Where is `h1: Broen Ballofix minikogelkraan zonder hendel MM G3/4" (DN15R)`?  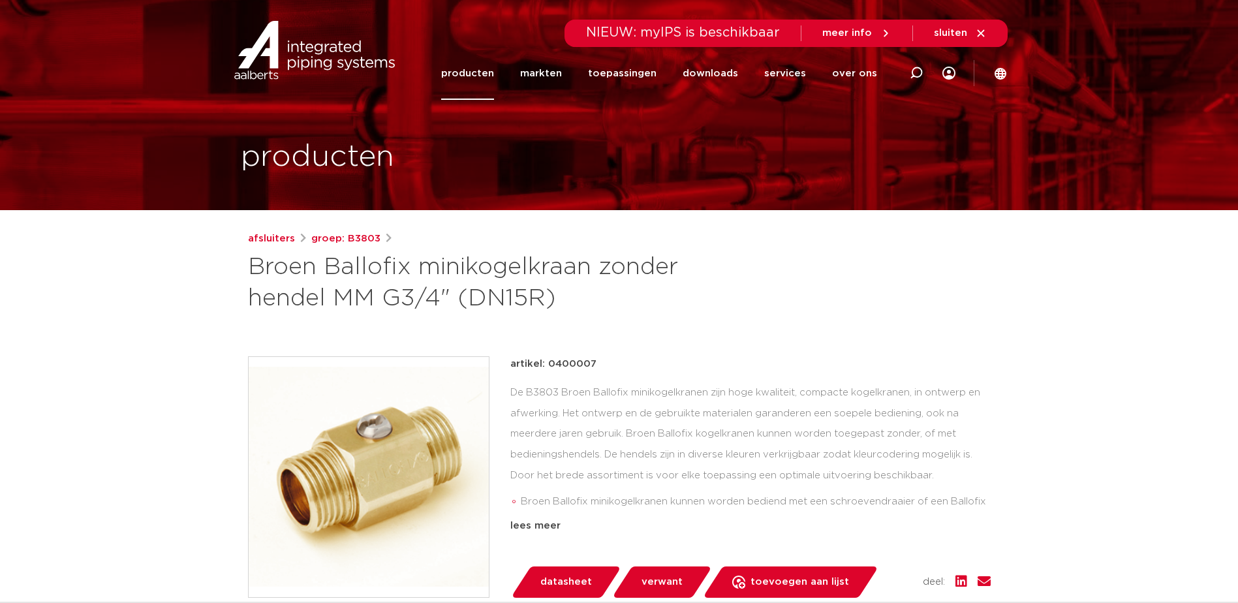 h1: Broen Ballofix minikogelkraan zonder hendel MM G3/4" (DN15R) is located at coordinates (493, 283).